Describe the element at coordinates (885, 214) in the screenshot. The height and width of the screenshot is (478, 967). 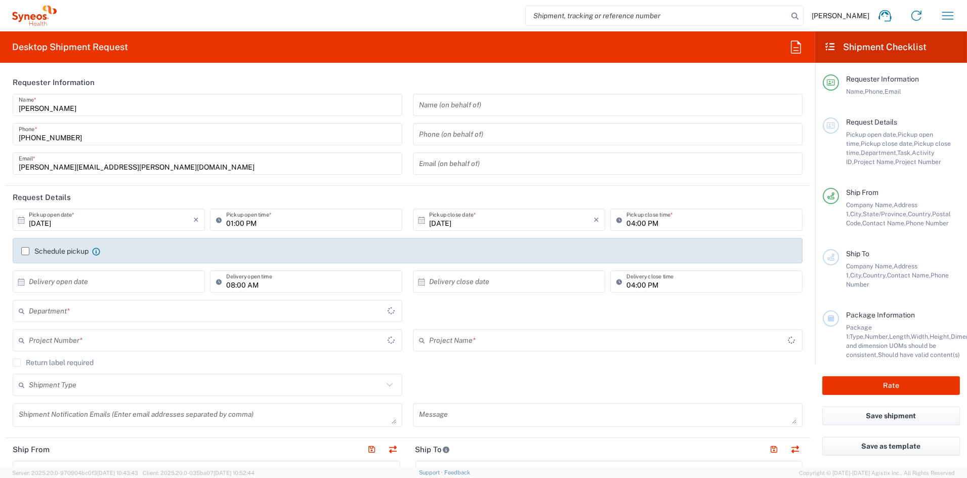
I see `span: State/Province,` at that location.